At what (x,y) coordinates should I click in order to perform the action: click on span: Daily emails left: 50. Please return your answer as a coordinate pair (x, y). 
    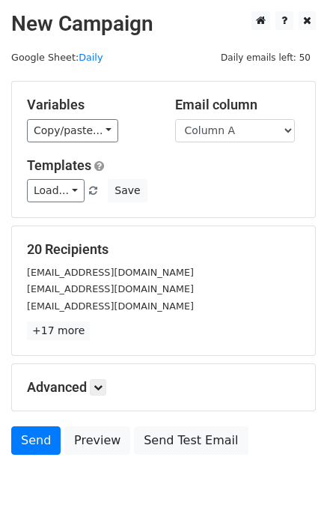
    Looking at the image, I should click on (266, 58).